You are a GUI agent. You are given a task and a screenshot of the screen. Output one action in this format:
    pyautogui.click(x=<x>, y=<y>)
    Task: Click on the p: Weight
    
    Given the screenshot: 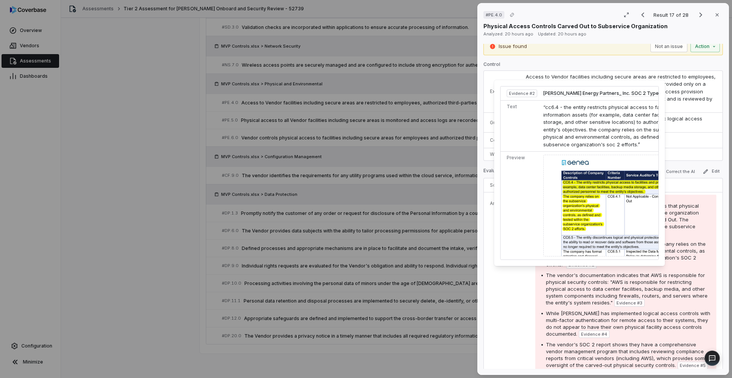 What is the action you would take?
    pyautogui.click(x=503, y=154)
    